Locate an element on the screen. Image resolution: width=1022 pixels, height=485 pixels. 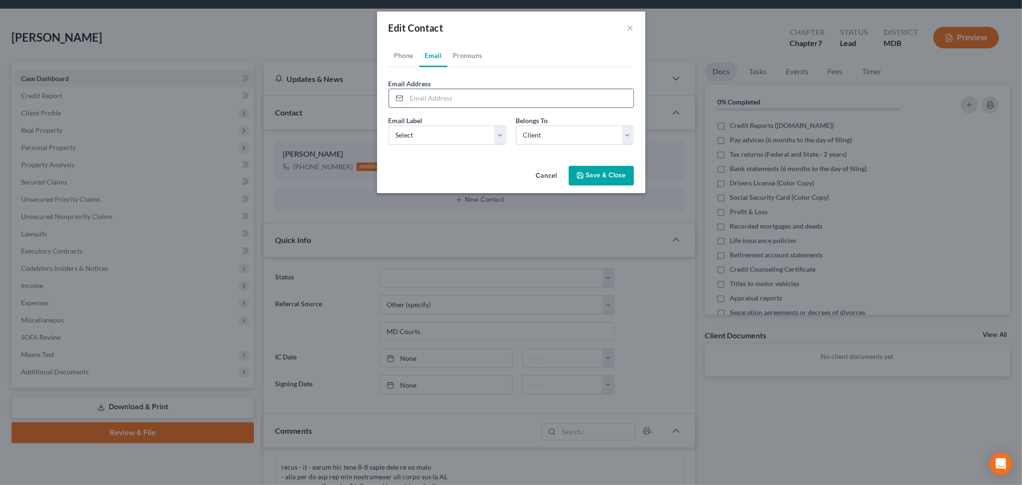
label: Email Address is located at coordinates (410, 83).